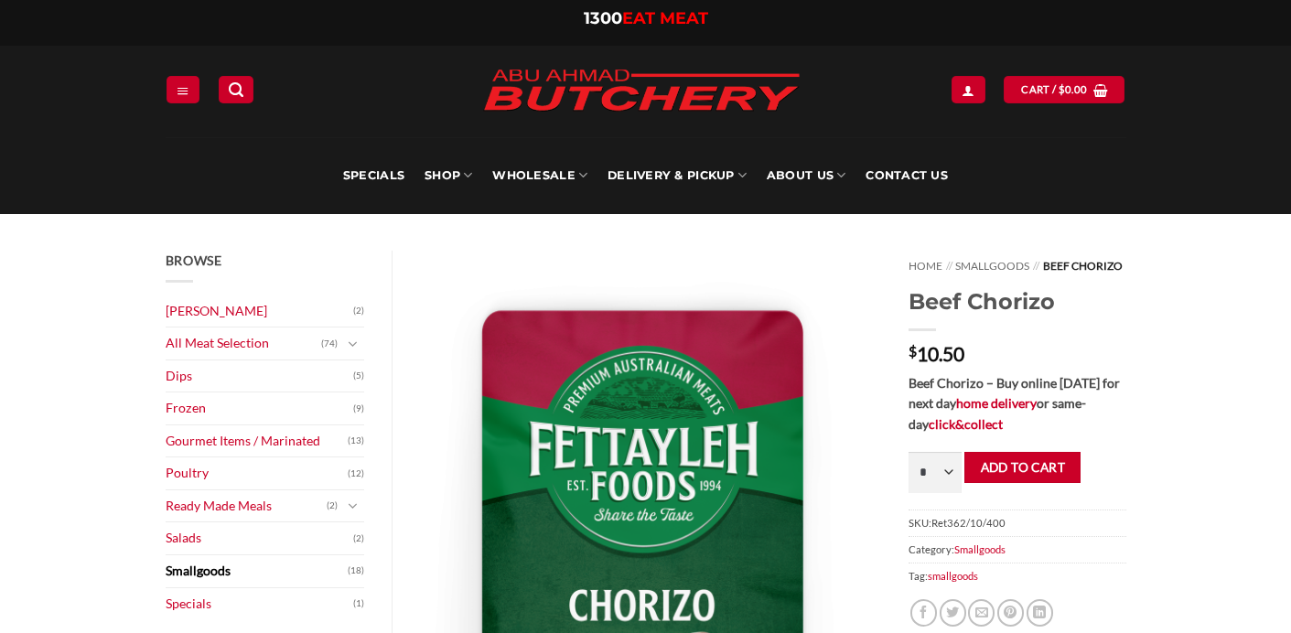 This screenshot has width=1291, height=633. Describe the element at coordinates (996, 403) in the screenshot. I see `a: home delivery` at that location.